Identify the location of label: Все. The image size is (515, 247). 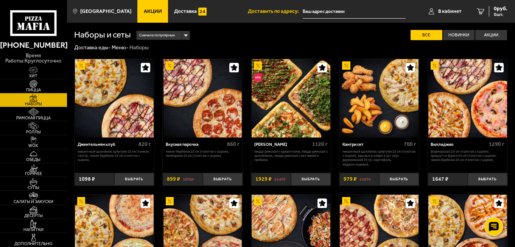
(427, 35).